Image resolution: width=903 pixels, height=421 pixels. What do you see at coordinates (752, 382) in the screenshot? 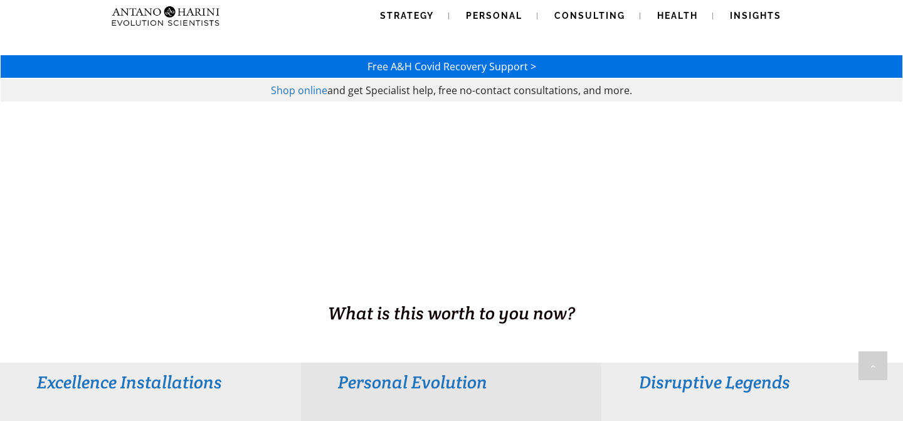
I see `h3: Disruptive Legends` at bounding box center [752, 382].